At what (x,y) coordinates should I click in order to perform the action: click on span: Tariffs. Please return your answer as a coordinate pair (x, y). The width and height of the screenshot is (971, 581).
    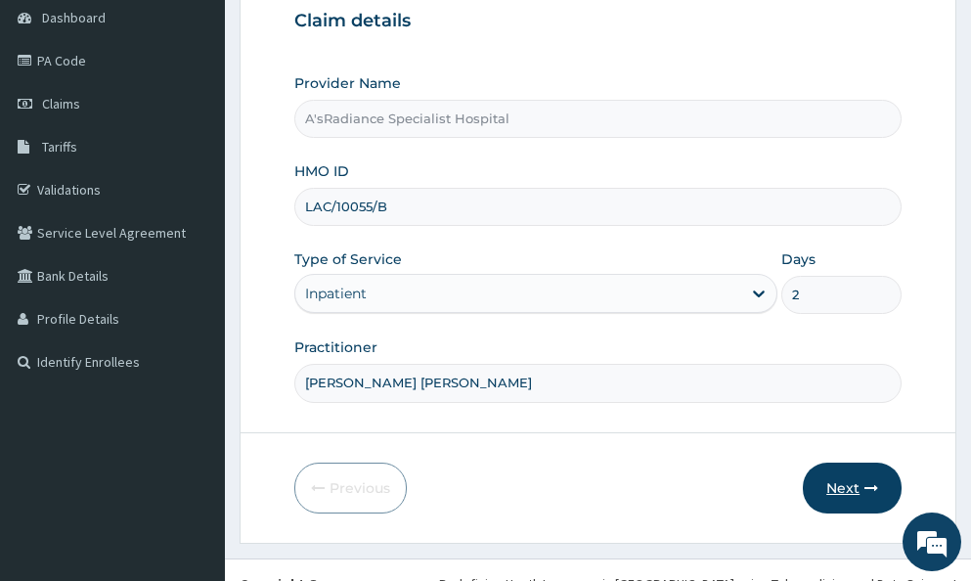
    Looking at the image, I should click on (60, 147).